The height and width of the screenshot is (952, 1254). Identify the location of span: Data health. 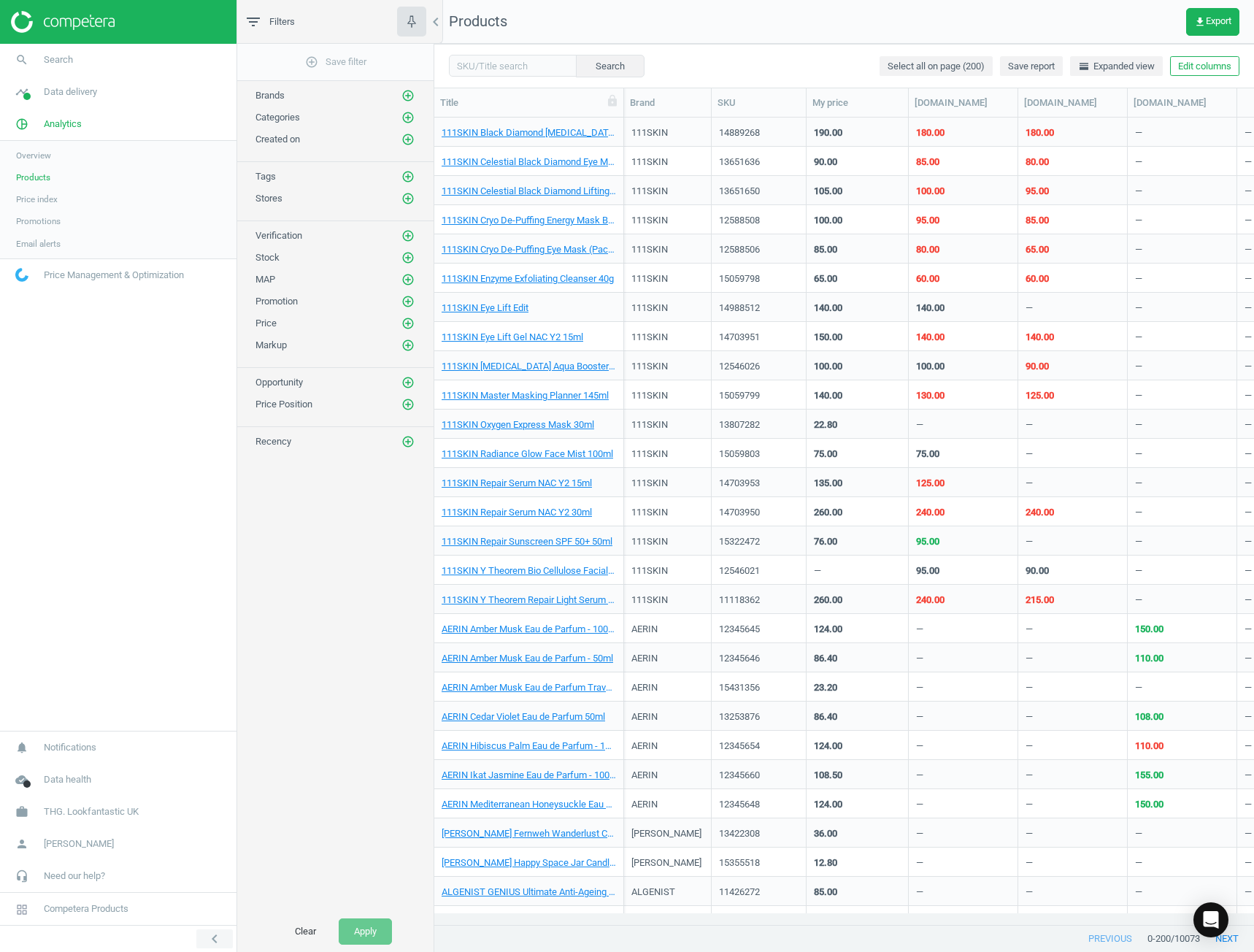
(67, 780).